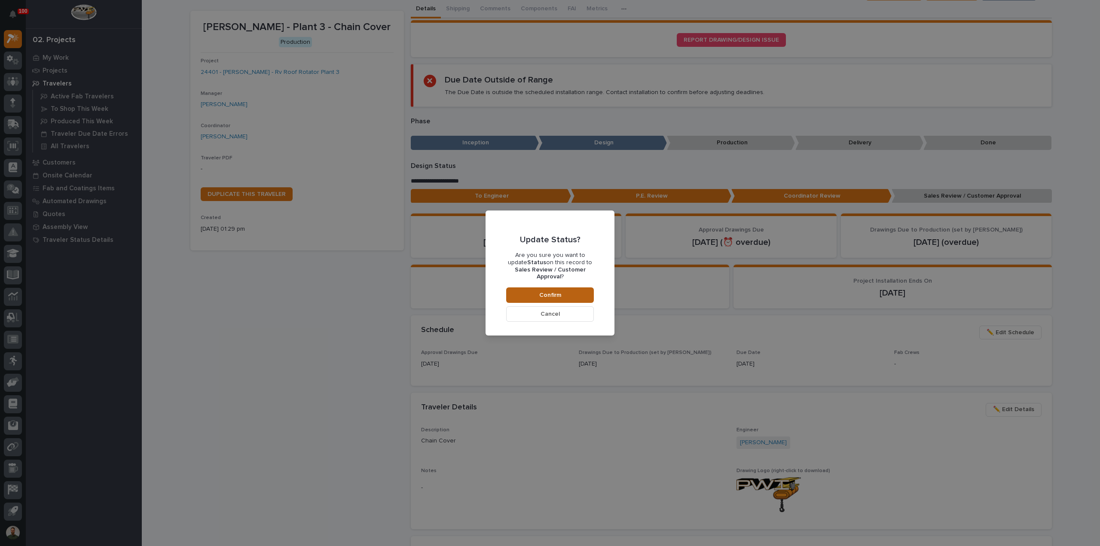 The image size is (1100, 546). I want to click on span: Confirm, so click(550, 295).